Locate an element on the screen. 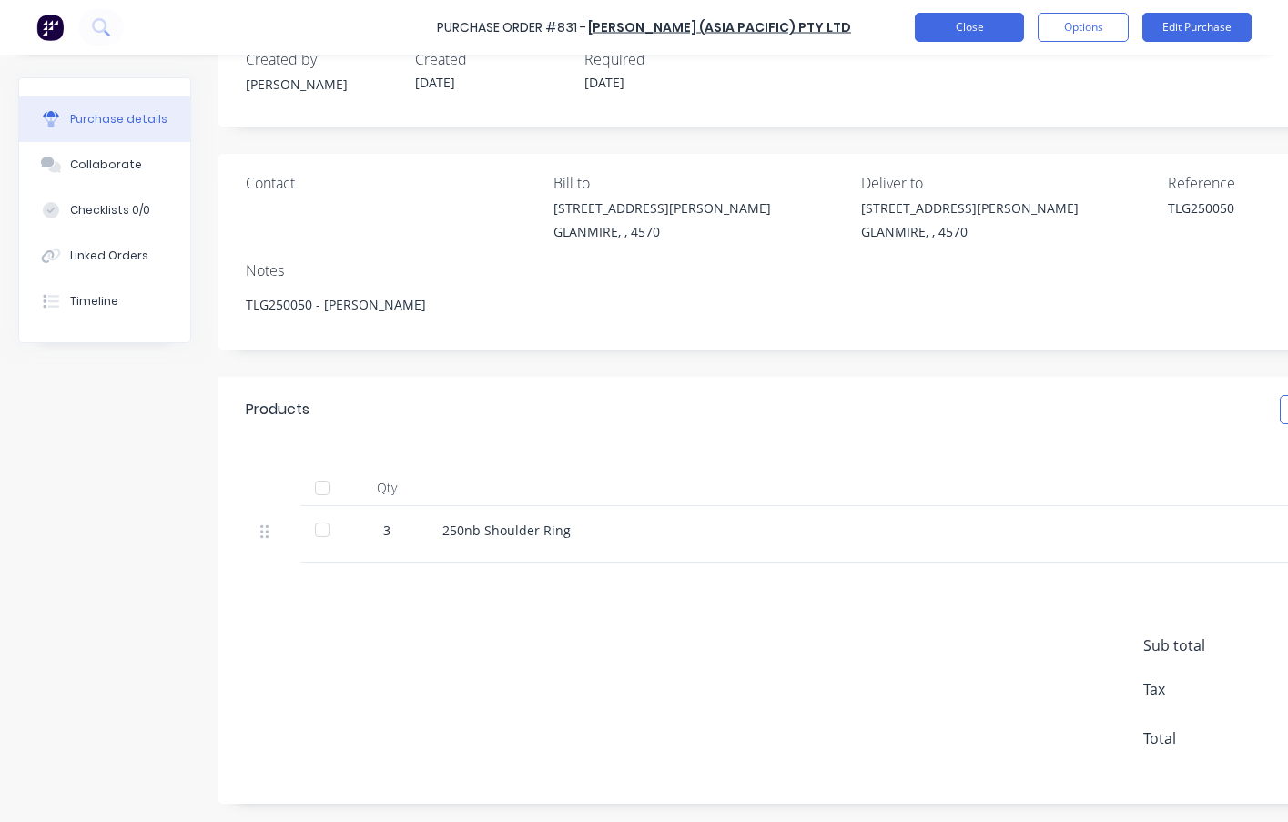 The height and width of the screenshot is (822, 1288). span: Sub total is located at coordinates (1212, 646).